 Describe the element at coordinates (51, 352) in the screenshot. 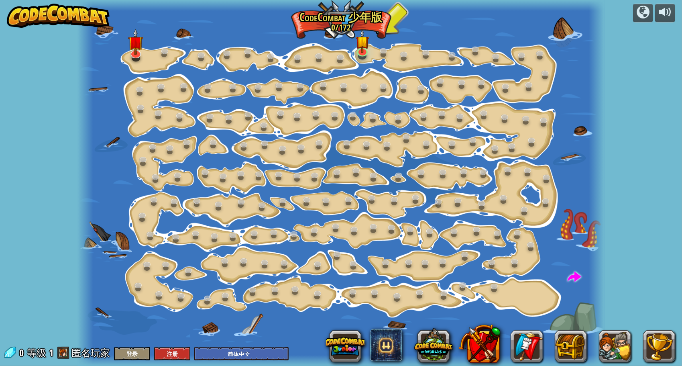

I see `span: 1` at that location.